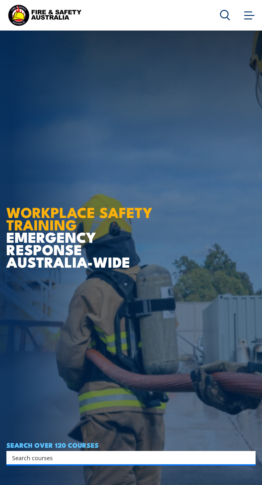  Describe the element at coordinates (127, 457) in the screenshot. I see `input: Search input` at that location.